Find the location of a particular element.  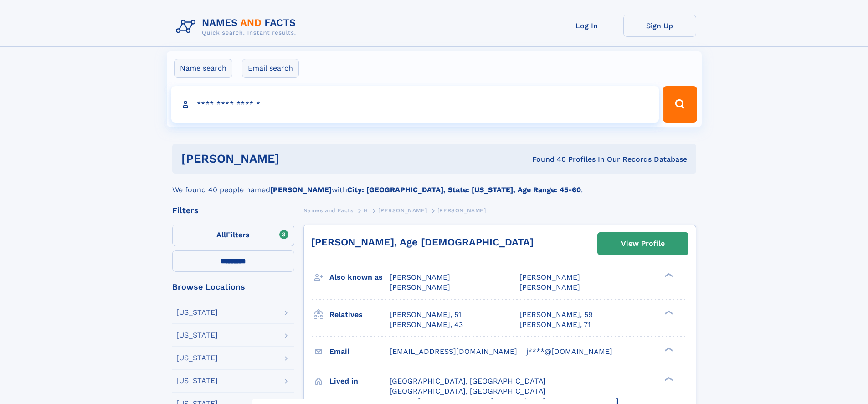

div: View Profile is located at coordinates (643, 244).